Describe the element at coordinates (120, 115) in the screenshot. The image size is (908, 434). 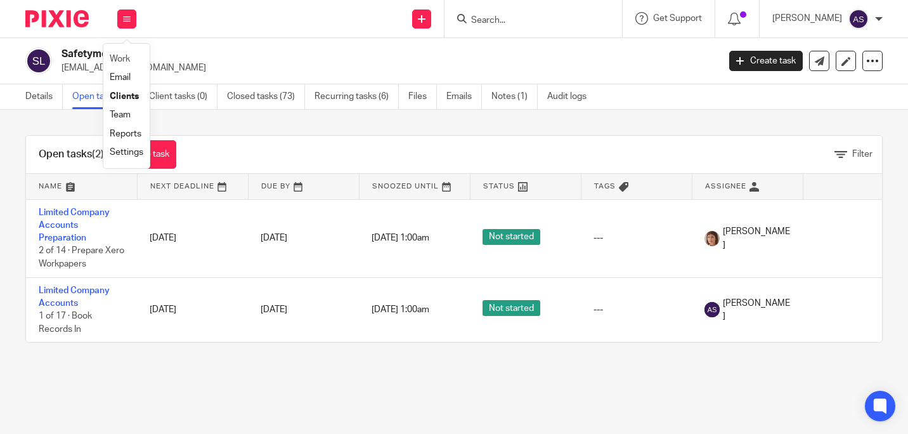
I see `a: Team` at that location.